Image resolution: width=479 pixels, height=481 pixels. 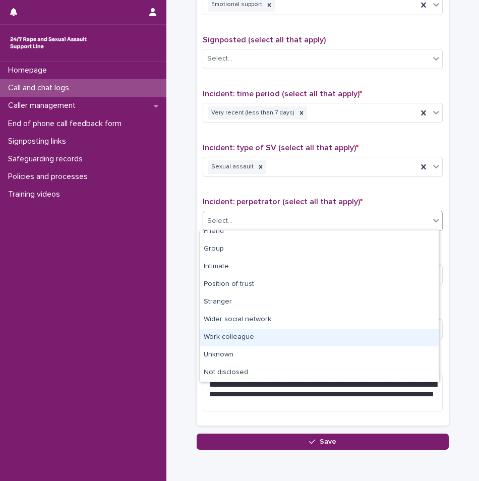 I want to click on p: Policies and processes, so click(x=50, y=176).